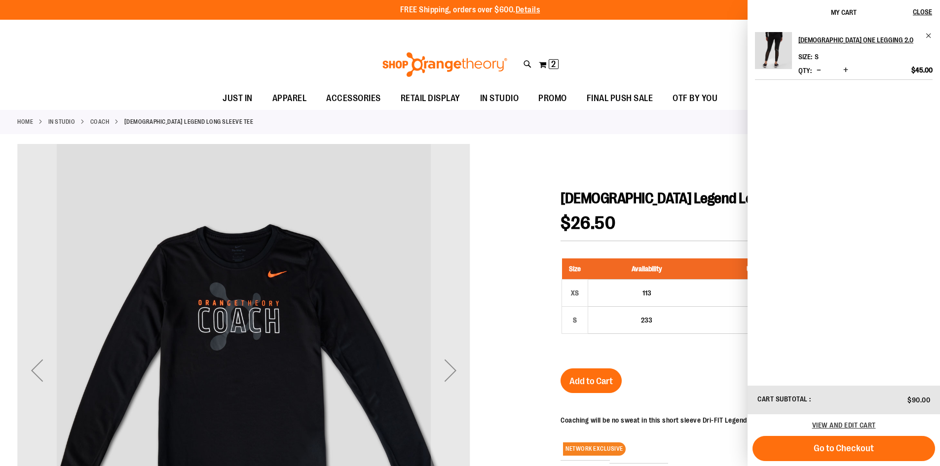 The width and height of the screenshot is (940, 466). What do you see at coordinates (782, 399) in the screenshot?
I see `span: Cart Subtotal` at bounding box center [782, 399].